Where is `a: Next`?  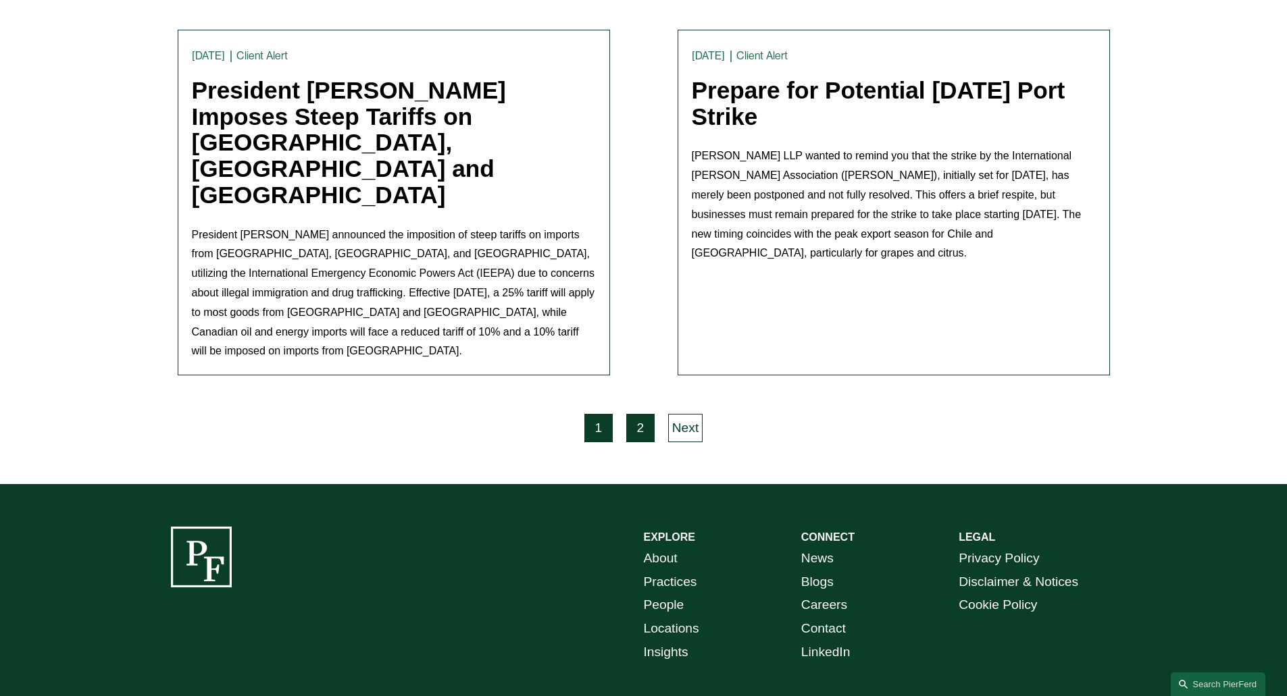 a: Next is located at coordinates (685, 428).